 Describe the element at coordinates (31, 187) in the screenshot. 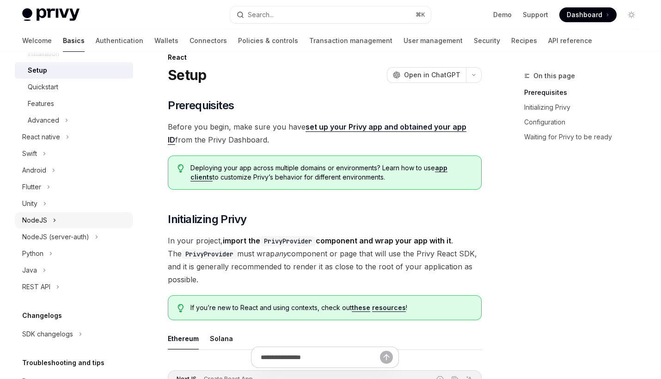

I see `div: Flutter` at that location.